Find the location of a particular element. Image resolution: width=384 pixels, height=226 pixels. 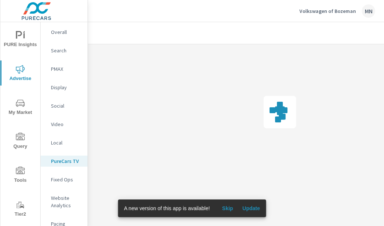

span: Tier2 is located at coordinates (20, 210).